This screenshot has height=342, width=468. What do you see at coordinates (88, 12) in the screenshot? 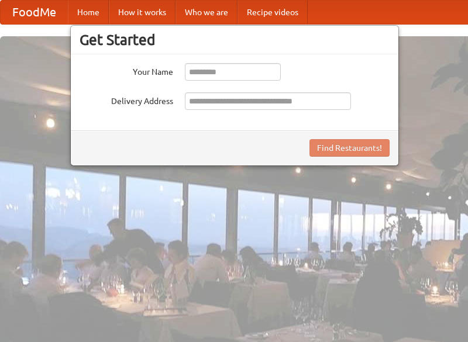
I see `a: Home` at bounding box center [88, 12].